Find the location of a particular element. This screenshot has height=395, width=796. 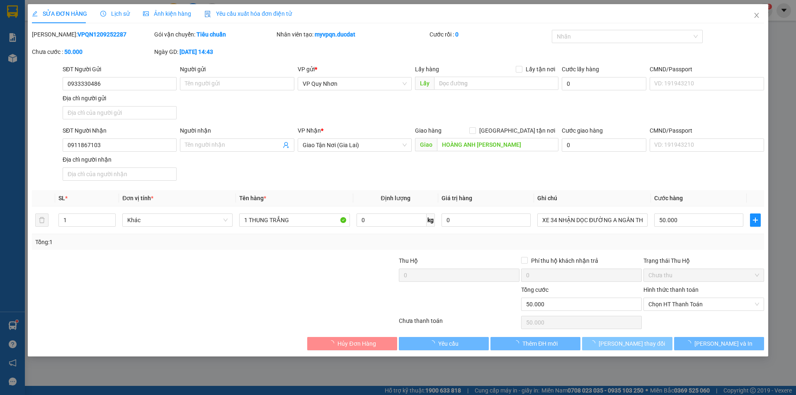

button: Yêu cầu is located at coordinates (444, 344).